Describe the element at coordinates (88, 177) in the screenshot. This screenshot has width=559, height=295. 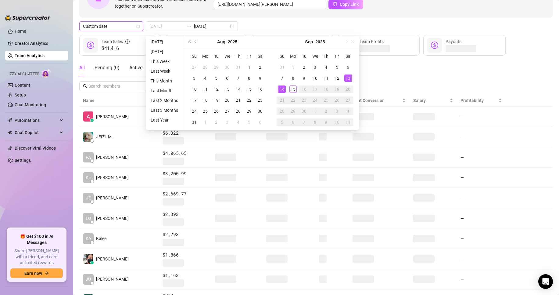
I see `span: KE` at that location.